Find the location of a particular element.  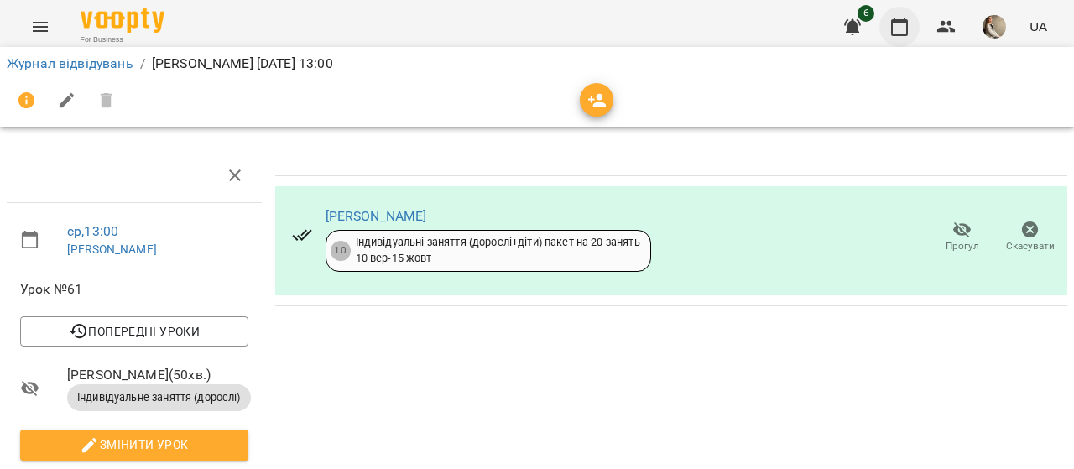

a: Журнал відвідувань is located at coordinates (70, 63).